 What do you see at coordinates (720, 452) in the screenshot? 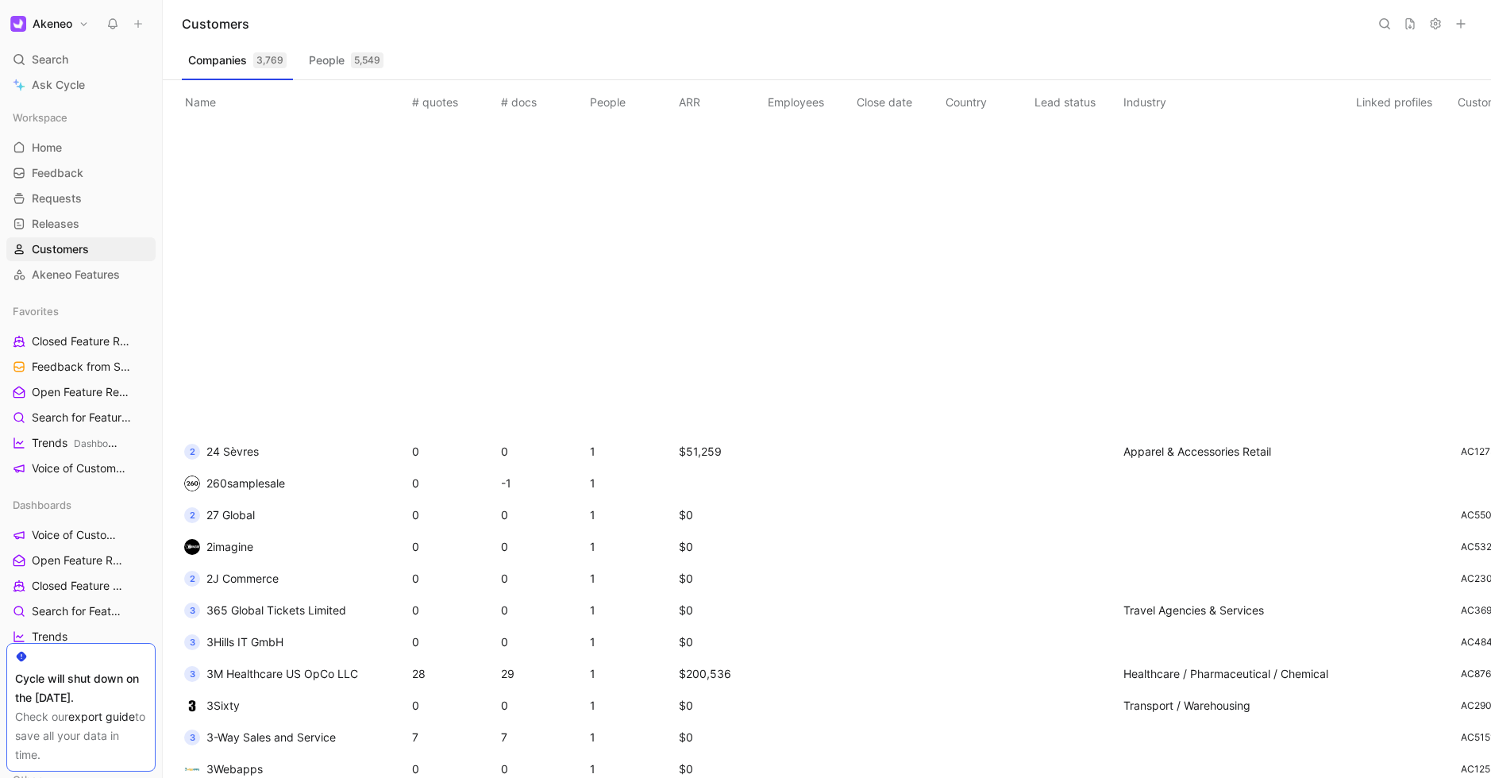
I see `td: $51,259` at bounding box center [720, 452].